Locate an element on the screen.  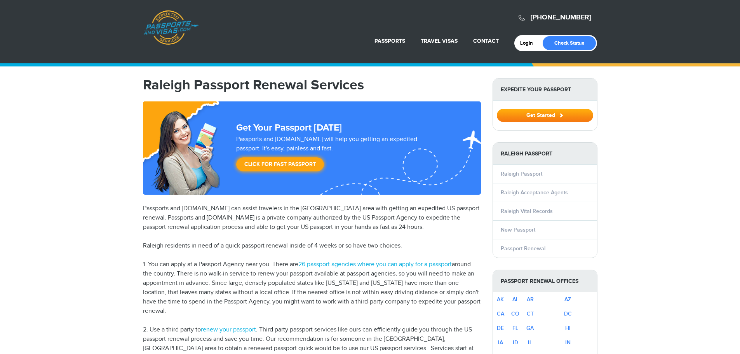
a: 26 passport agencies where you can apply for a passport is located at coordinates (375, 264).